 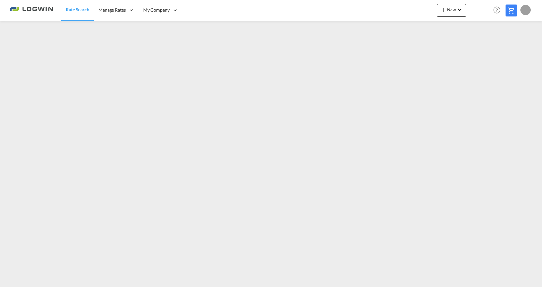 I want to click on span: My Company, so click(x=156, y=10).